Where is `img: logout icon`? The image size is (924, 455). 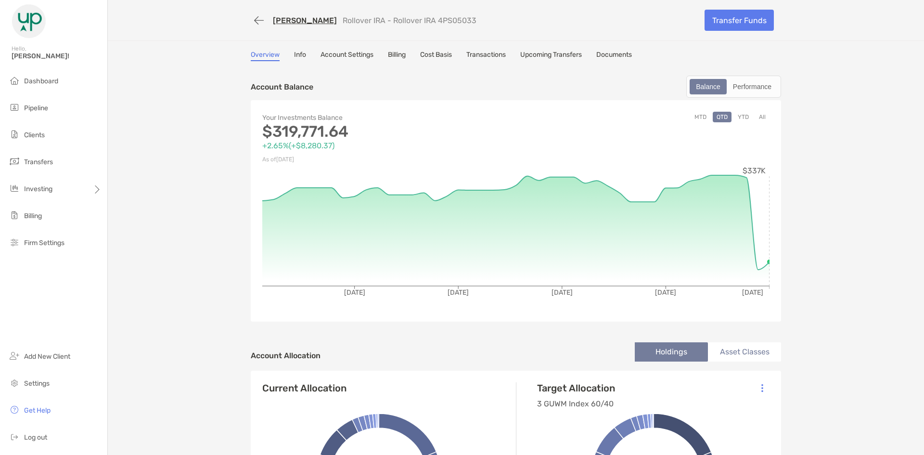 img: logout icon is located at coordinates (14, 437).